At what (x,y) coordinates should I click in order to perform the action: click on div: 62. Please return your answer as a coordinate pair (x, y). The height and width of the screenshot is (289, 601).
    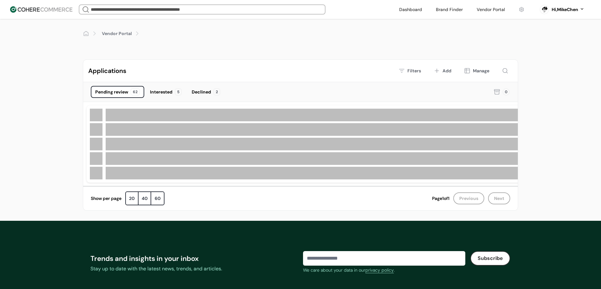
    Looking at the image, I should click on (135, 92).